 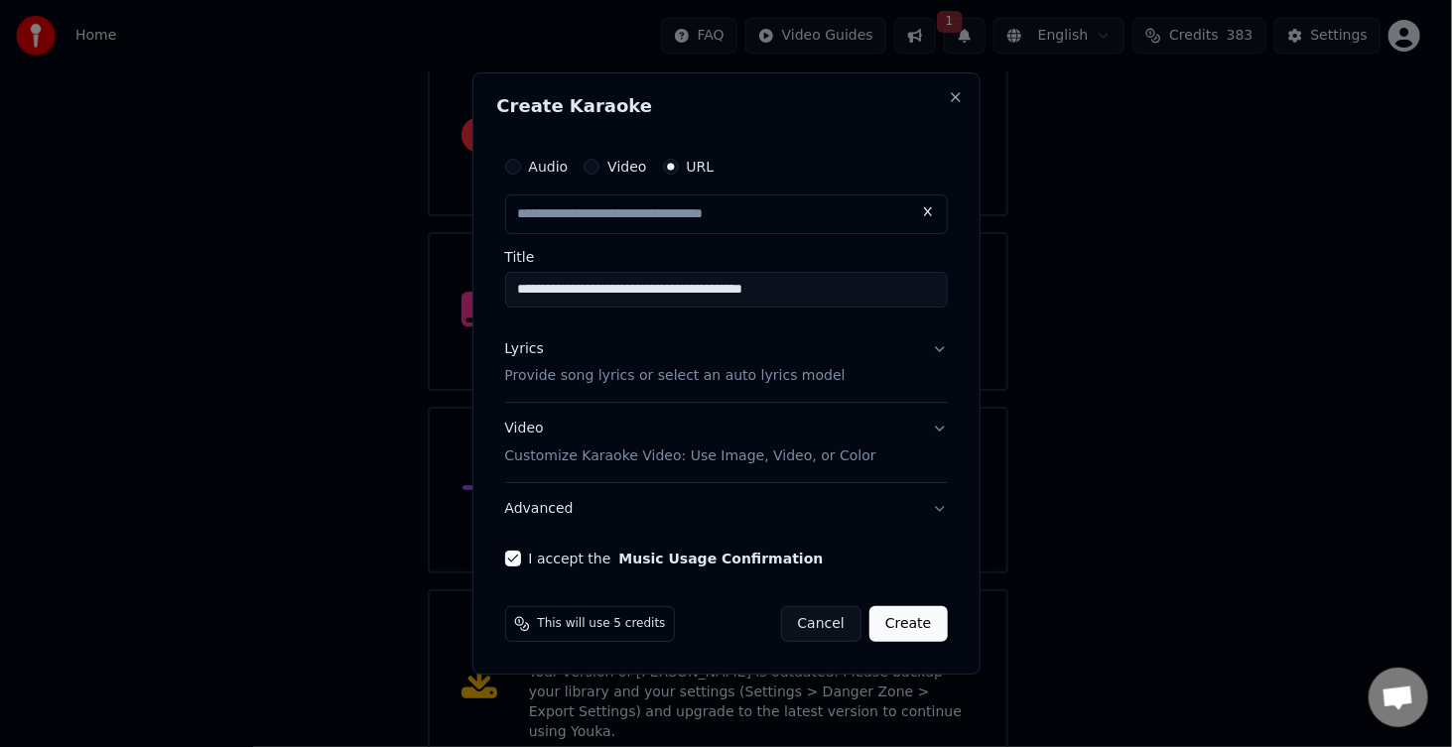 What do you see at coordinates (721, 559) in the screenshot?
I see `button: I accept the` at bounding box center [721, 559].